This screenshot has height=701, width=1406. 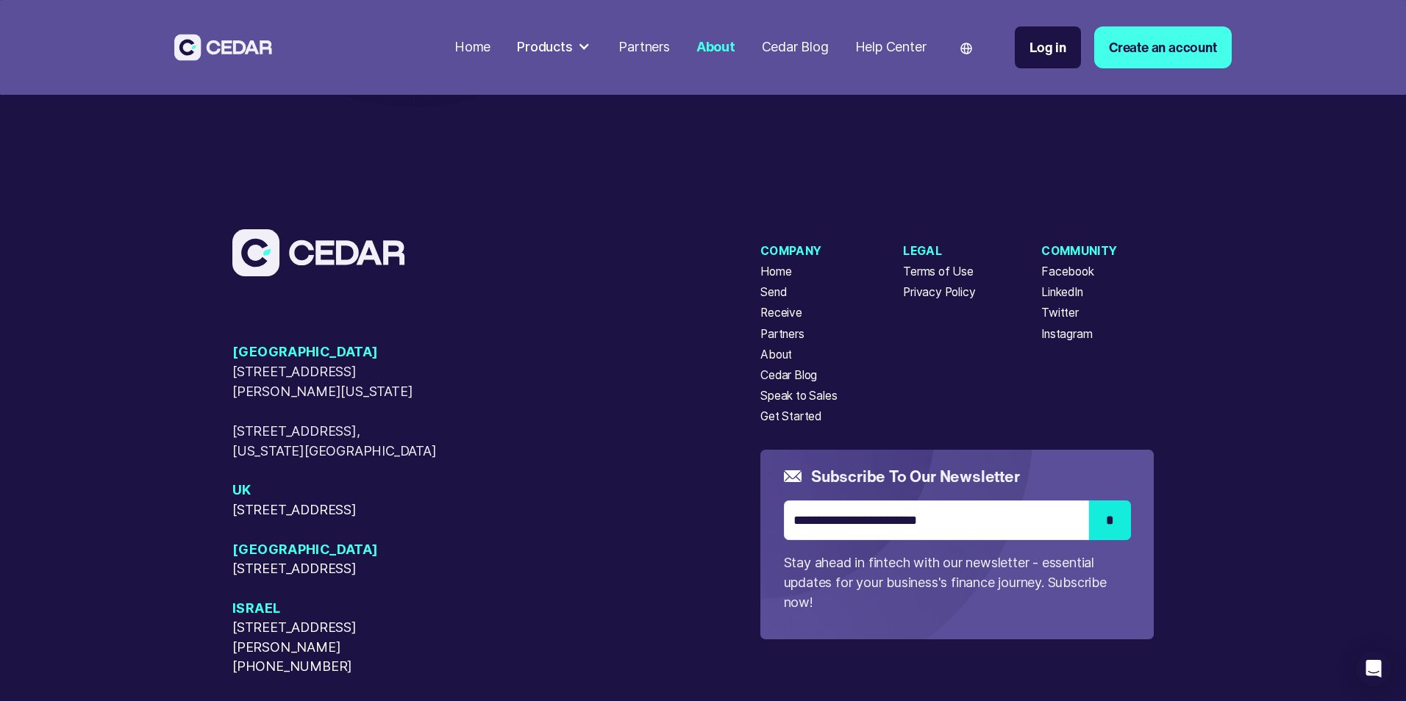 I want to click on a: Log in, so click(x=1048, y=47).